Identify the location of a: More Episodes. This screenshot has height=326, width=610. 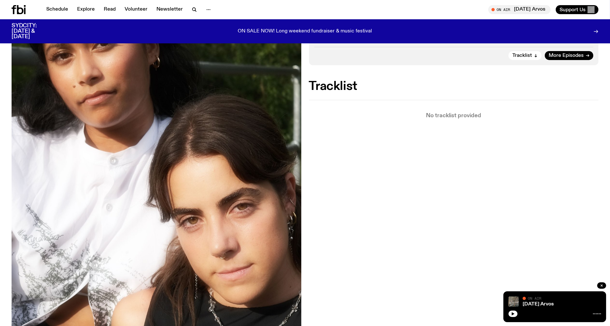
(569, 56).